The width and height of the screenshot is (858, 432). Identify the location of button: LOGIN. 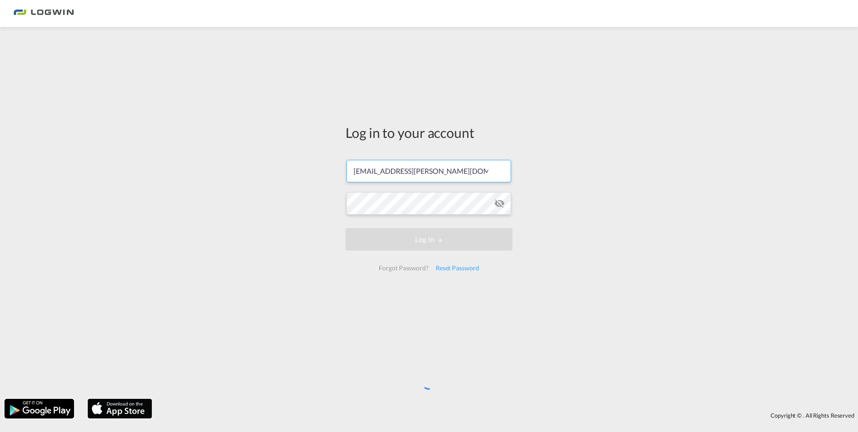
(429, 239).